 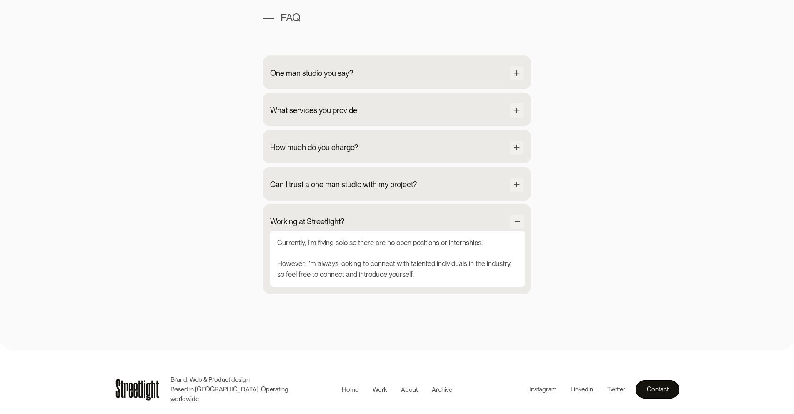 What do you see at coordinates (343, 185) in the screenshot?
I see `div: Can I trust a one man studio with my project?` at bounding box center [343, 185].